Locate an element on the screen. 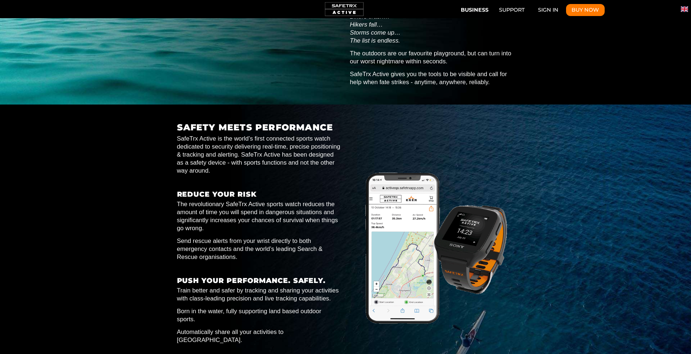 This screenshot has width=691, height=354. p: The revolutionary SafeTrx Active sports watch reduces the amount of time you will spend in danger... is located at coordinates (259, 216).